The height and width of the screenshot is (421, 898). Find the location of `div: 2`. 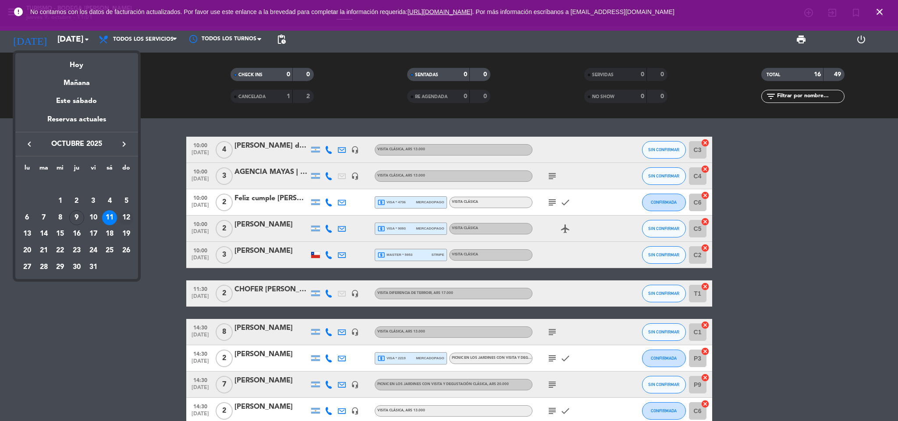

div: 2 is located at coordinates (77, 201).